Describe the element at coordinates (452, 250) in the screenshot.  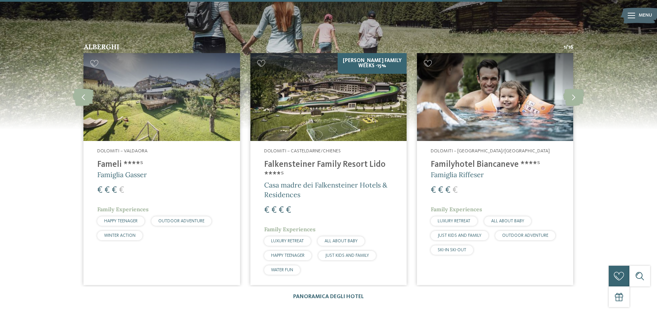
I see `span: SKI-IN SKI-OUT` at that location.